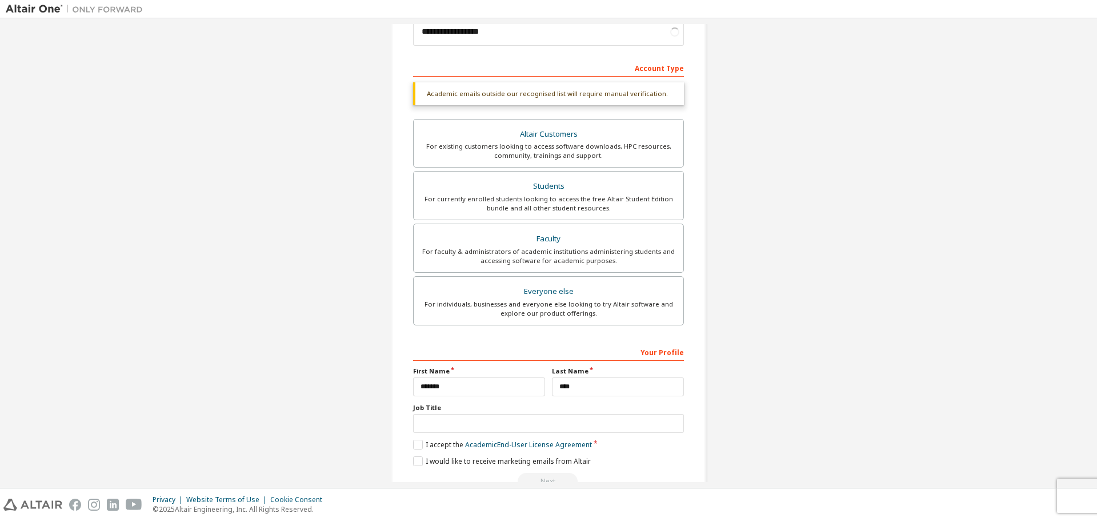  What do you see at coordinates (529, 444) in the screenshot?
I see `a: Academic End-User License Agreement` at bounding box center [529, 444].